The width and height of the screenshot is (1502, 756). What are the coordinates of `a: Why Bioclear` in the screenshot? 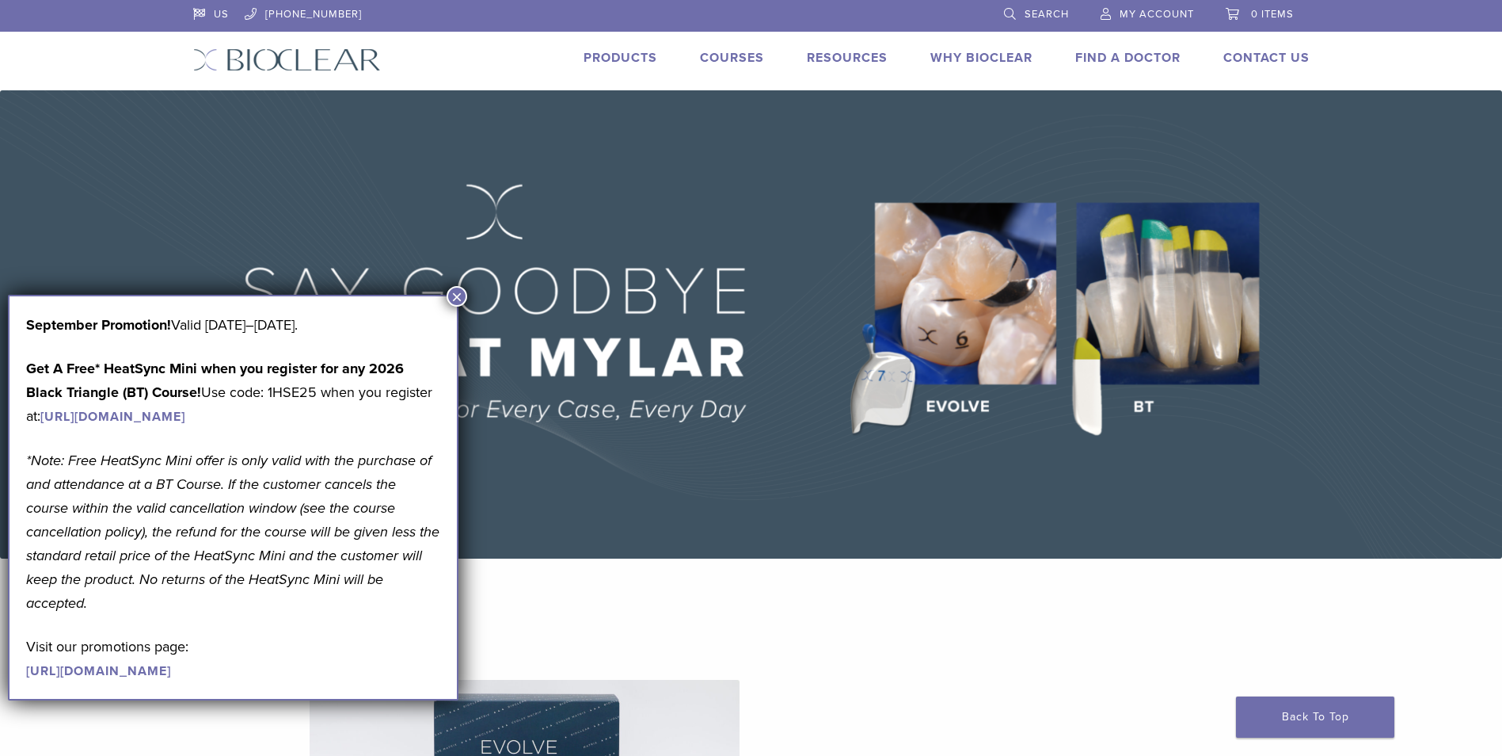 It's located at (981, 58).